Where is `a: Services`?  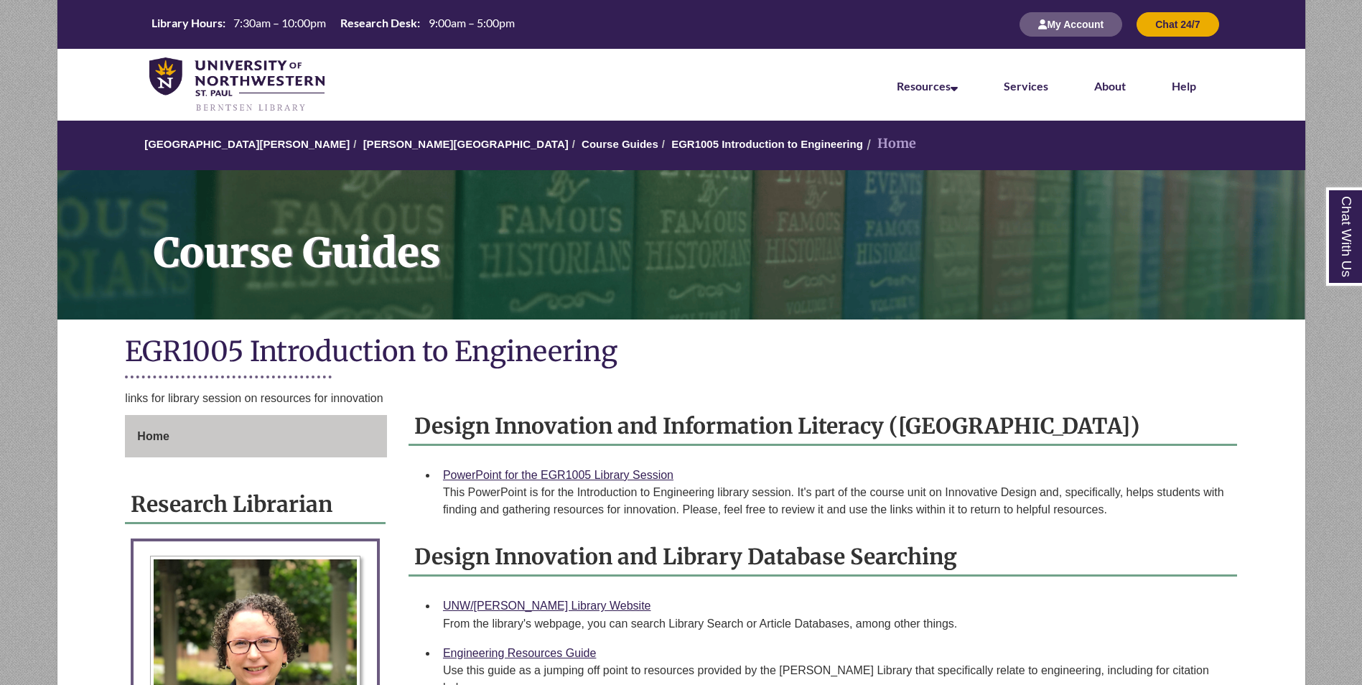
a: Services is located at coordinates (1026, 85).